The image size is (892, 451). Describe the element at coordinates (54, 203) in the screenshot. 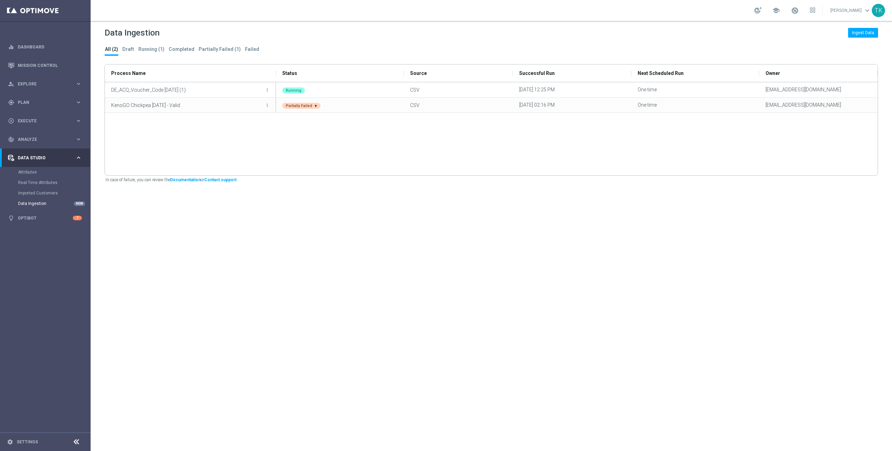

I see `div: Data Ingestion` at that location.